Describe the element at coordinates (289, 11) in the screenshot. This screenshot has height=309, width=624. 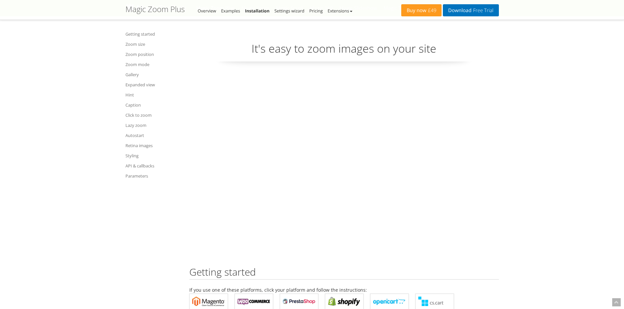
I see `a: Settings wizard` at that location.